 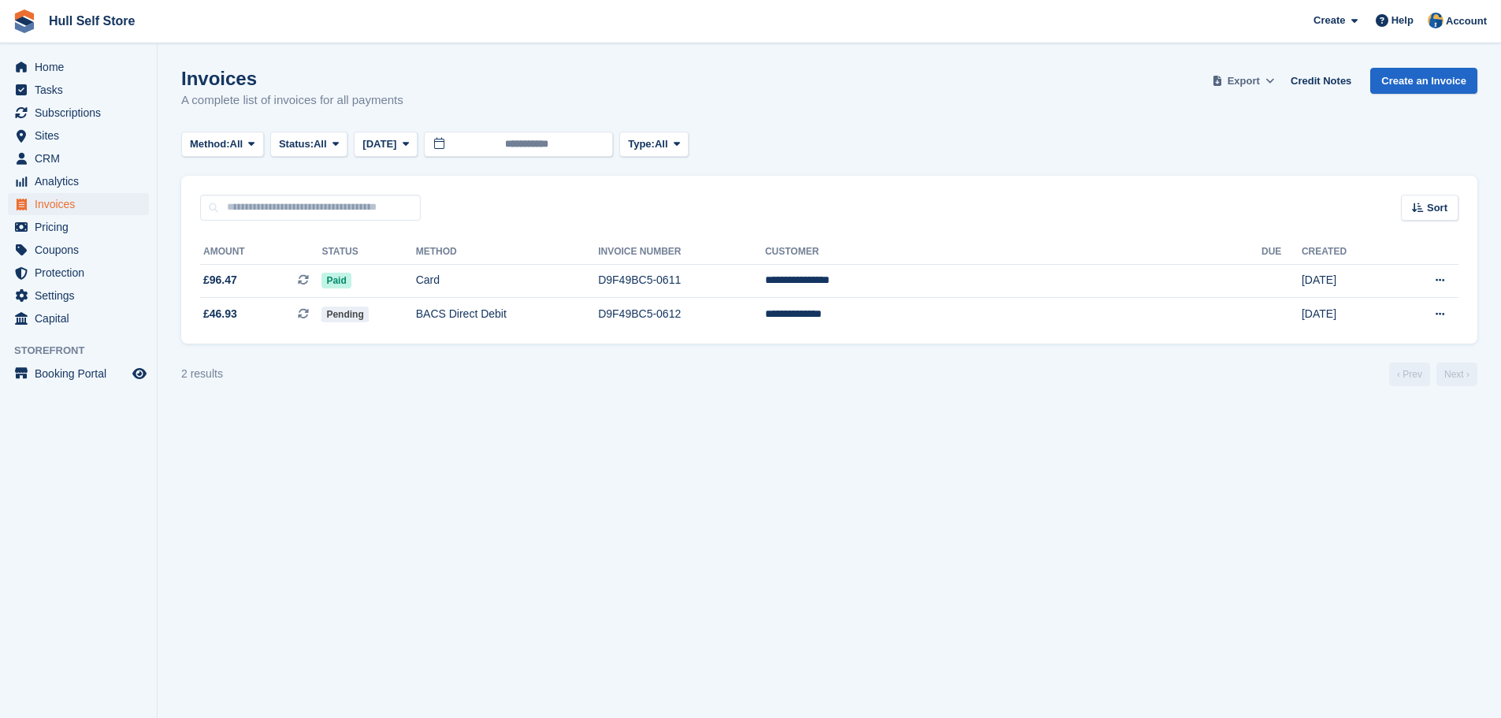 I want to click on span: Invoices, so click(x=82, y=204).